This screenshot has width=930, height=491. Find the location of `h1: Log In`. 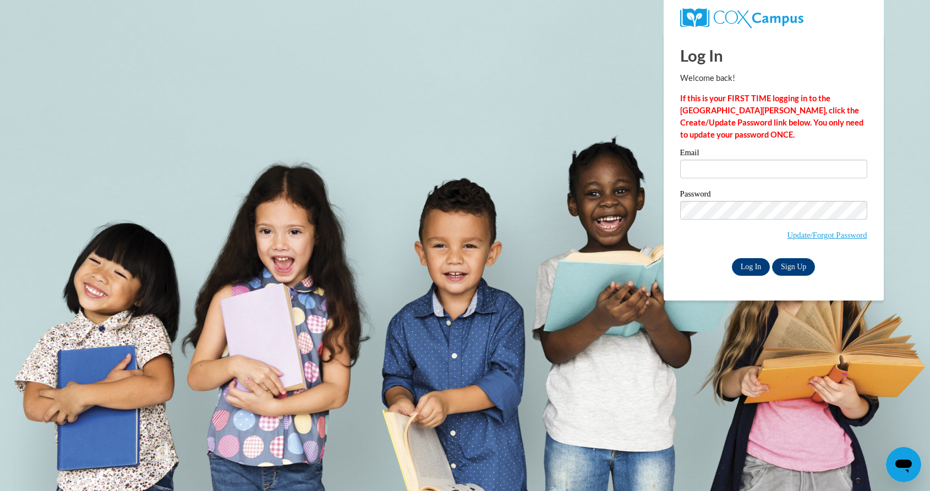

h1: Log In is located at coordinates (774, 55).